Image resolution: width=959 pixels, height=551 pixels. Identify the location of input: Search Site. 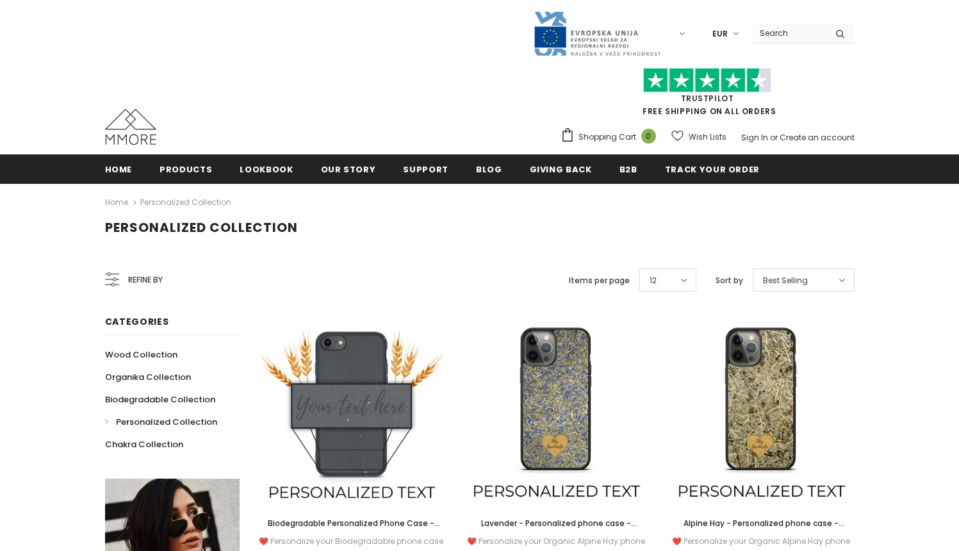
(788, 33).